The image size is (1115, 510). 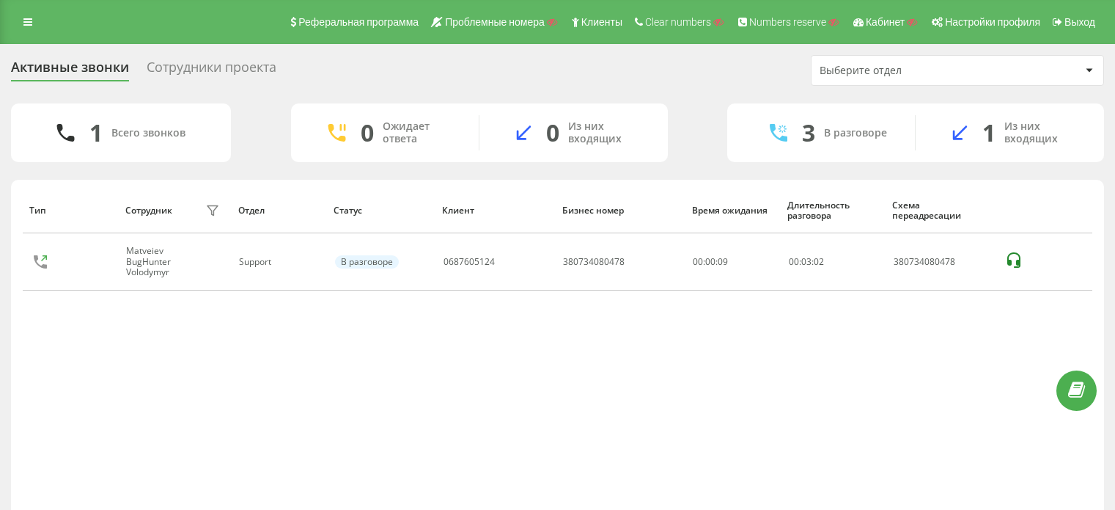 I want to click on span: Выход, so click(x=1080, y=22).